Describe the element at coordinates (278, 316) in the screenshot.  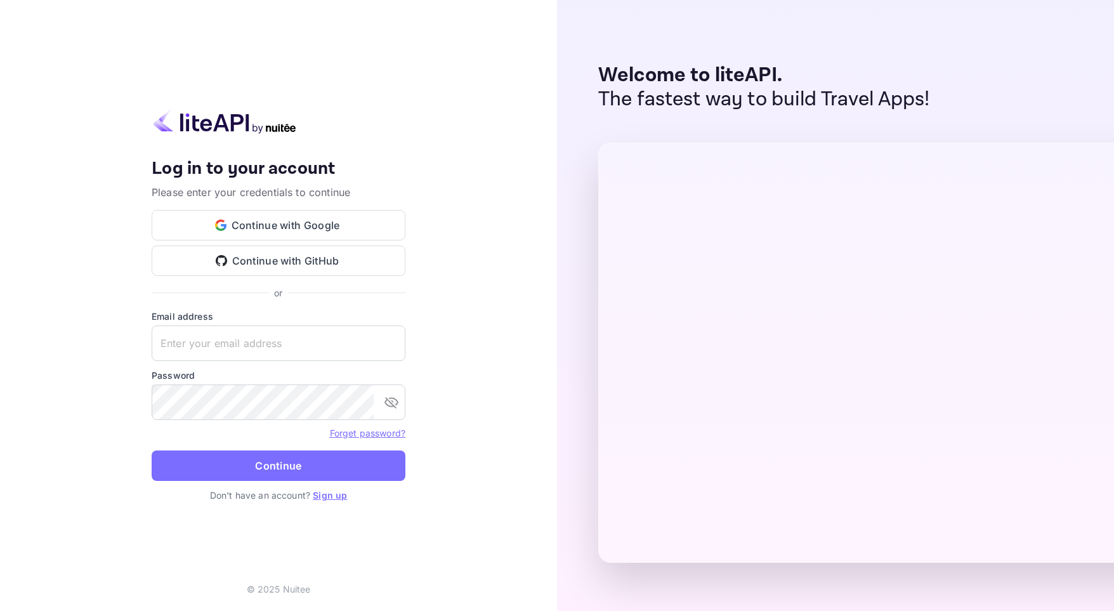
I see `label: Email address` at that location.